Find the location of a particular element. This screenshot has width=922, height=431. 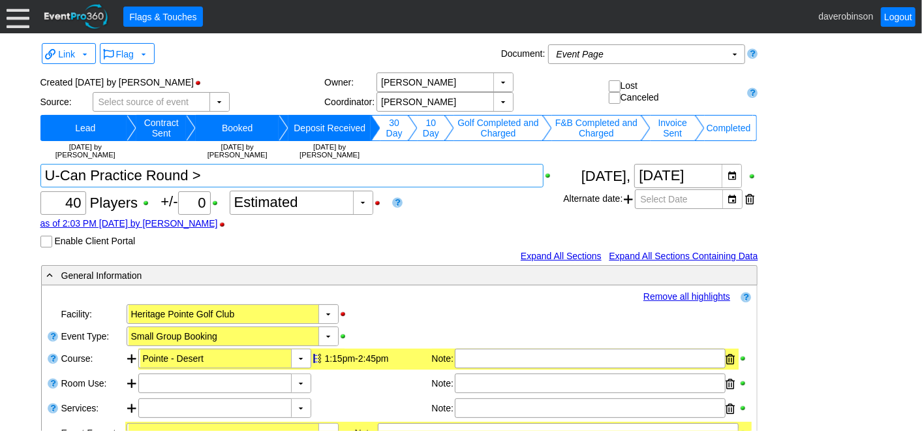

div: Show Event Title when printing; click to hide Event Title when printing. is located at coordinates (551, 175).